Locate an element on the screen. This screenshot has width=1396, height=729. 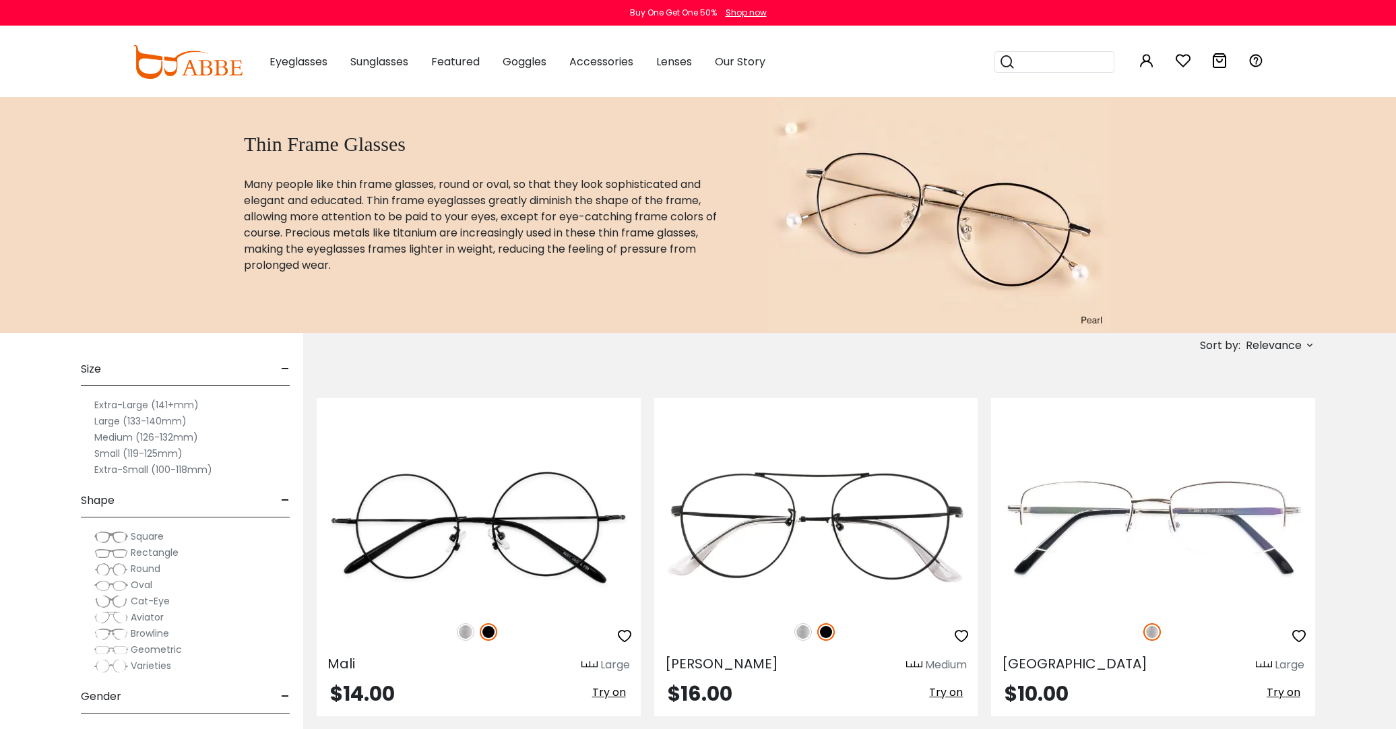
span: Rectangle is located at coordinates (154, 552).